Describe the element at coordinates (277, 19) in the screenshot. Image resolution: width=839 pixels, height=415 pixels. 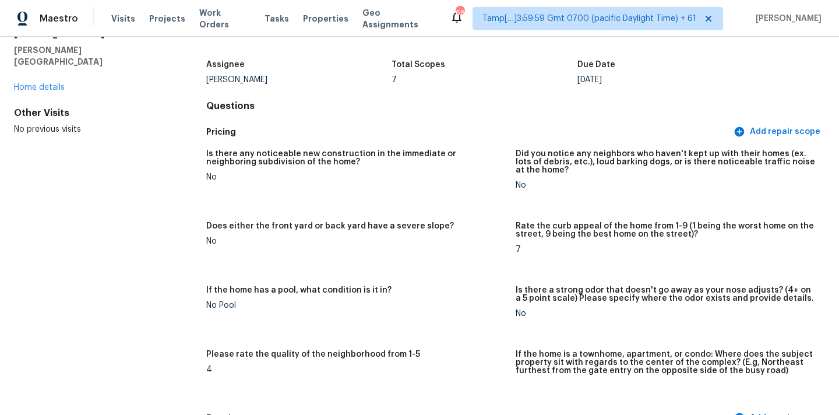
I see `span: Tasks` at that location.